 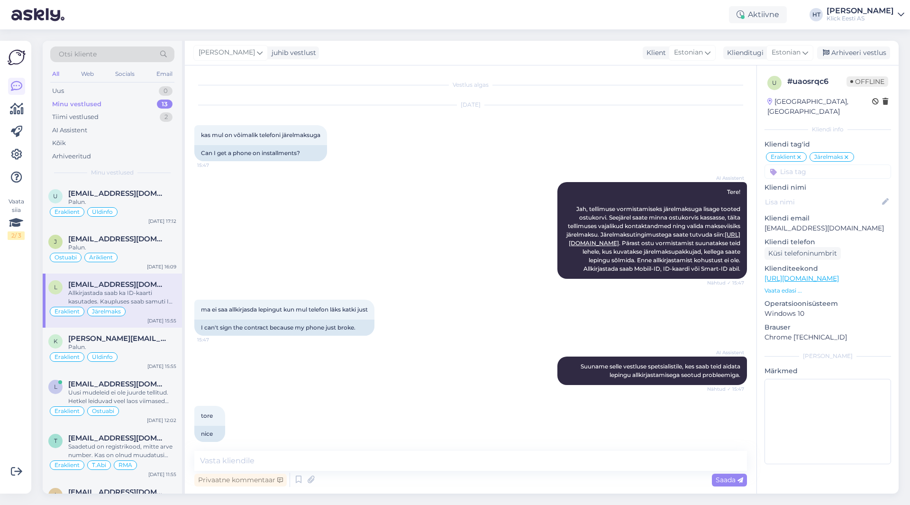 What do you see at coordinates (70, 130) in the screenshot?
I see `div: AI Assistent` at bounding box center [70, 130].